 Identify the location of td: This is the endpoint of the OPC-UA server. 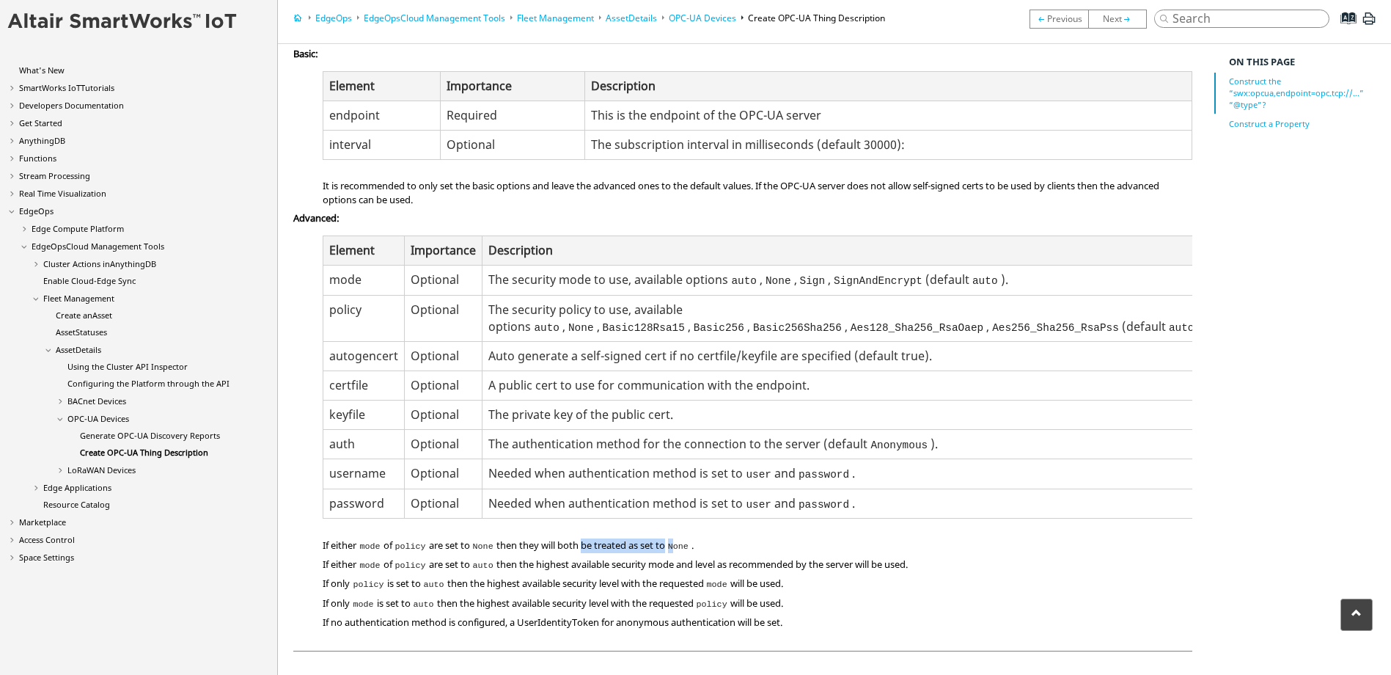
(888, 116).